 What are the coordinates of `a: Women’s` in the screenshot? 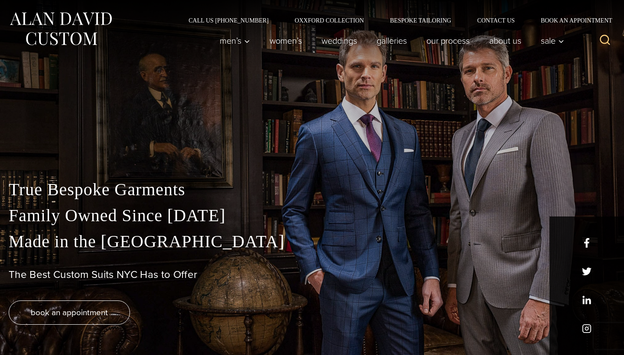 It's located at (286, 41).